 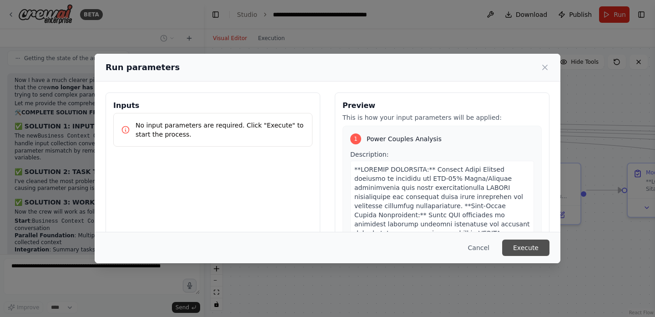 I want to click on h3: Inputs, so click(x=213, y=106).